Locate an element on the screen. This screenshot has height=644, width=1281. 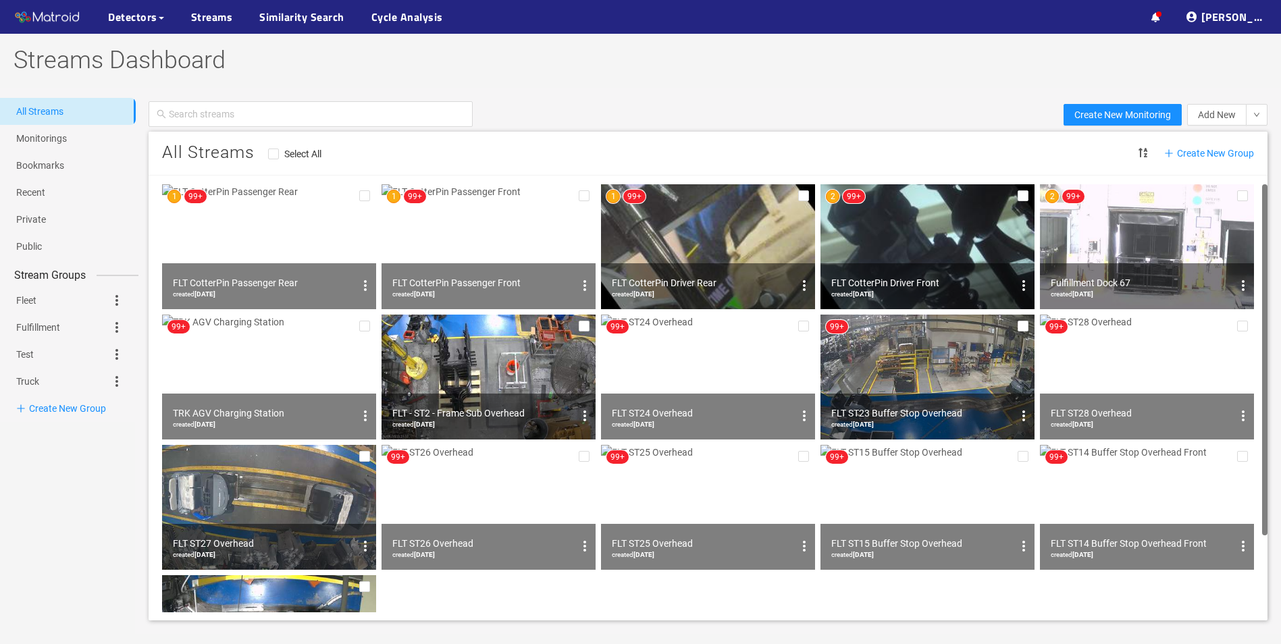
span: Create New Group is located at coordinates (1208, 153).